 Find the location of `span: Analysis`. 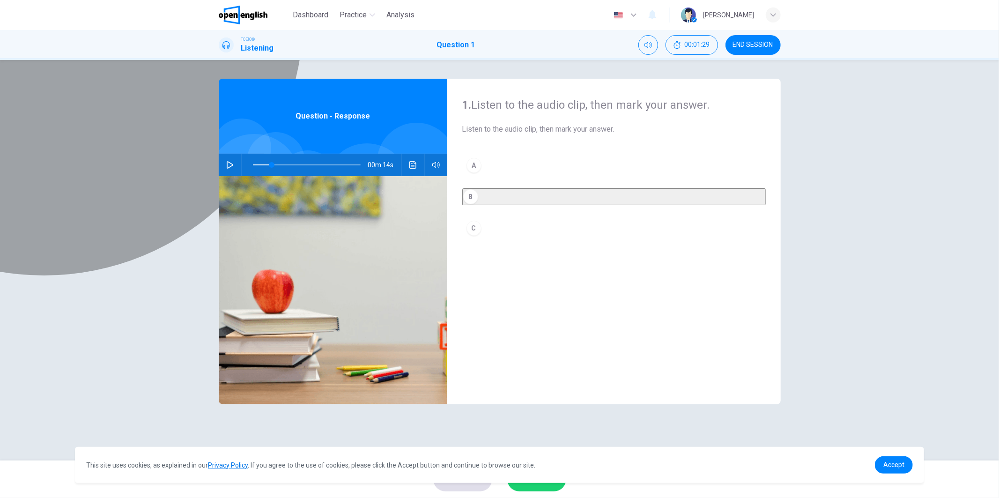

span: Analysis is located at coordinates (401, 15).